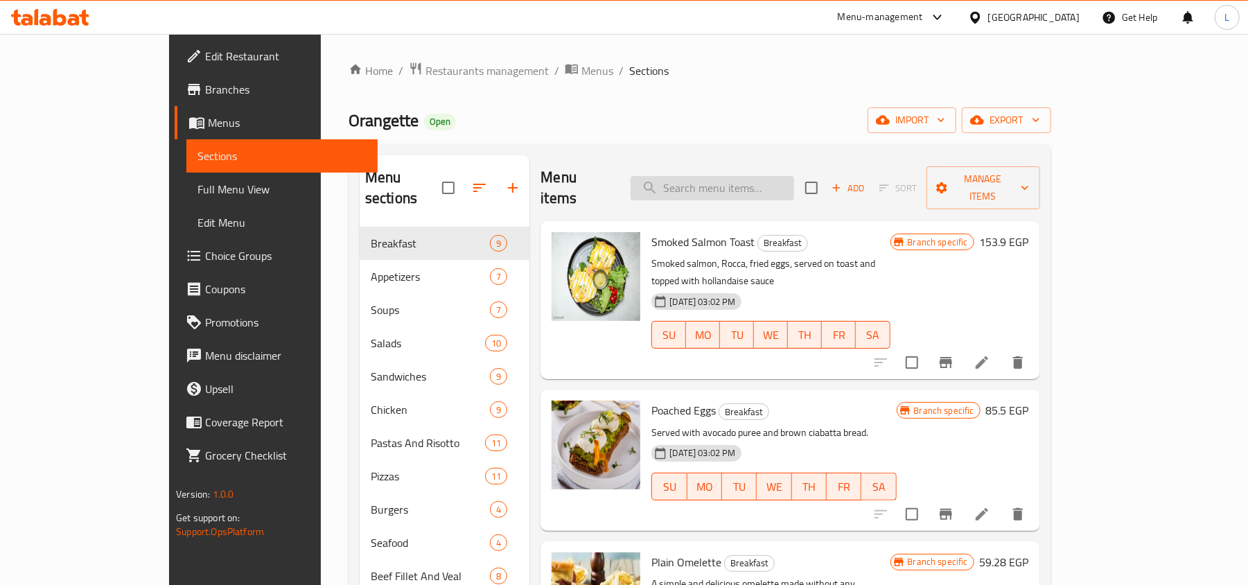  I want to click on button: delete, so click(1018, 362).